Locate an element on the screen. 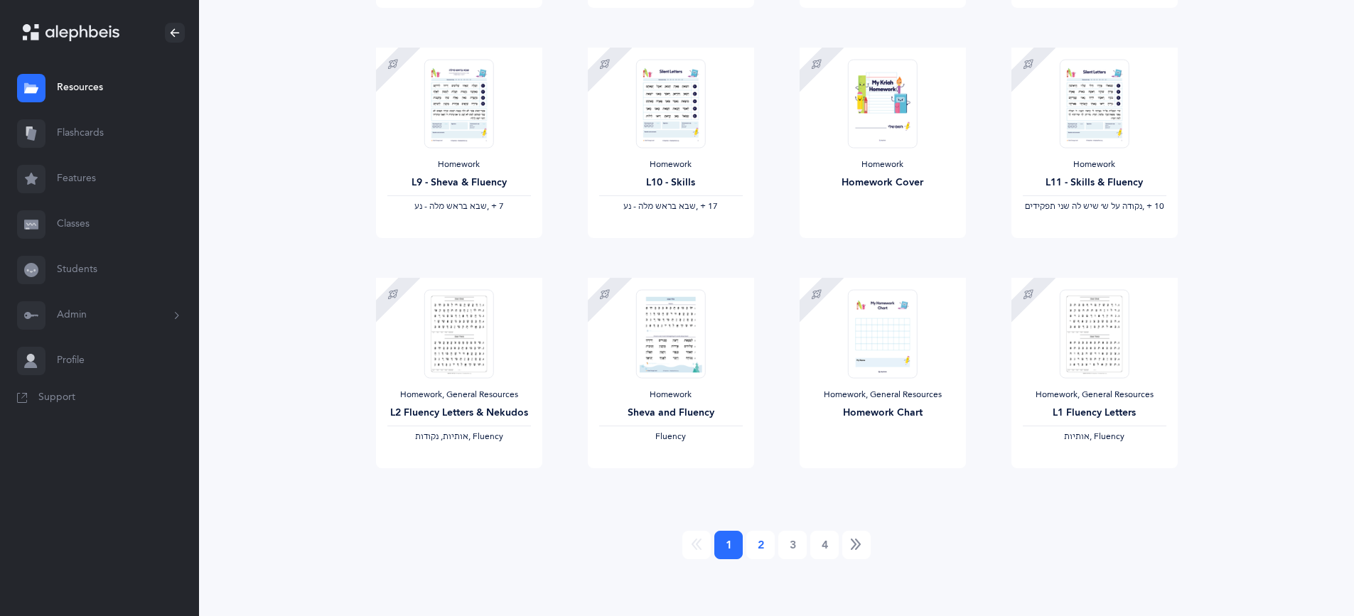 This screenshot has height=616, width=1354. img: Sheva_and_Fluency_EN_thumbnail_1739075266.png is located at coordinates (670, 333).